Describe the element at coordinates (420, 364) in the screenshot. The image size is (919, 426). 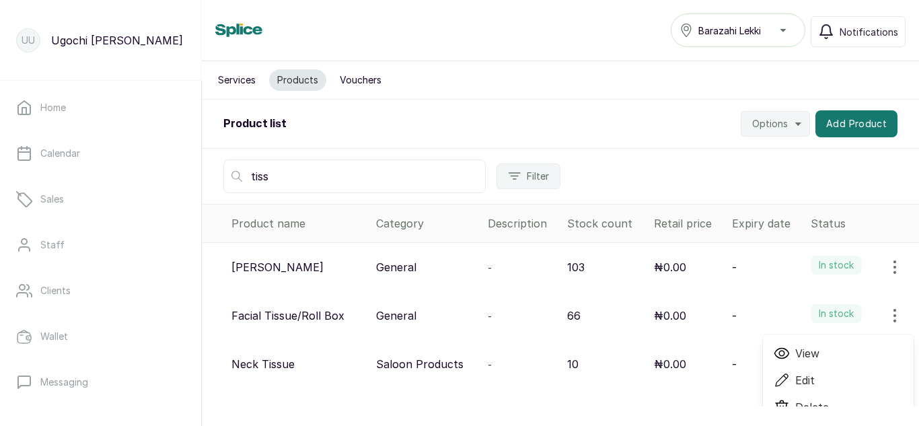
I see `p: Saloon Products` at that location.